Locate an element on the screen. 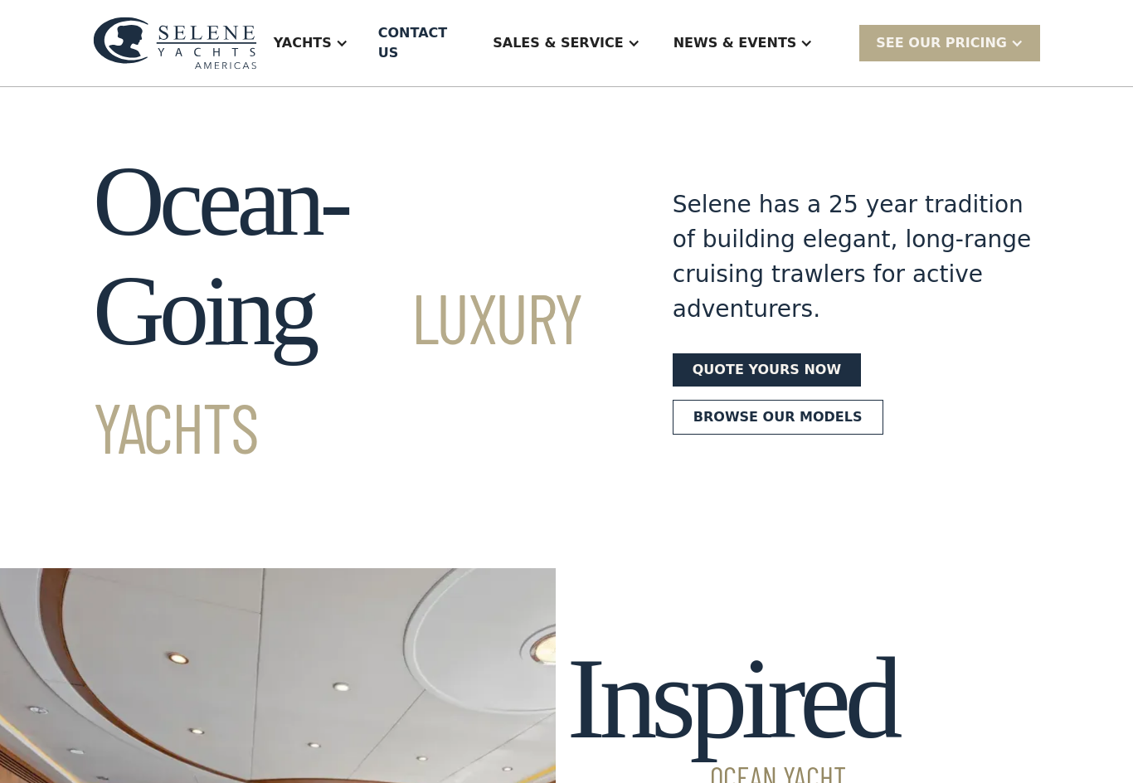 This screenshot has height=783, width=1133. div: Selene has a 25 year tradition of building elegant, long-range cruising trawlers for active adven... is located at coordinates (856, 257).